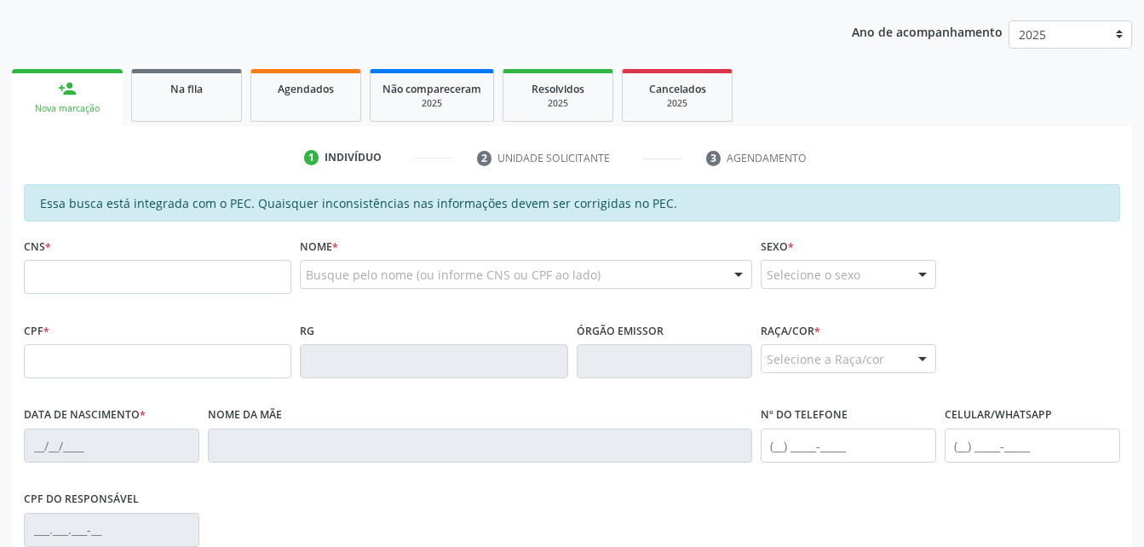  What do you see at coordinates (927, 31) in the screenshot?
I see `p: Ano de acompanhamento` at bounding box center [927, 31].